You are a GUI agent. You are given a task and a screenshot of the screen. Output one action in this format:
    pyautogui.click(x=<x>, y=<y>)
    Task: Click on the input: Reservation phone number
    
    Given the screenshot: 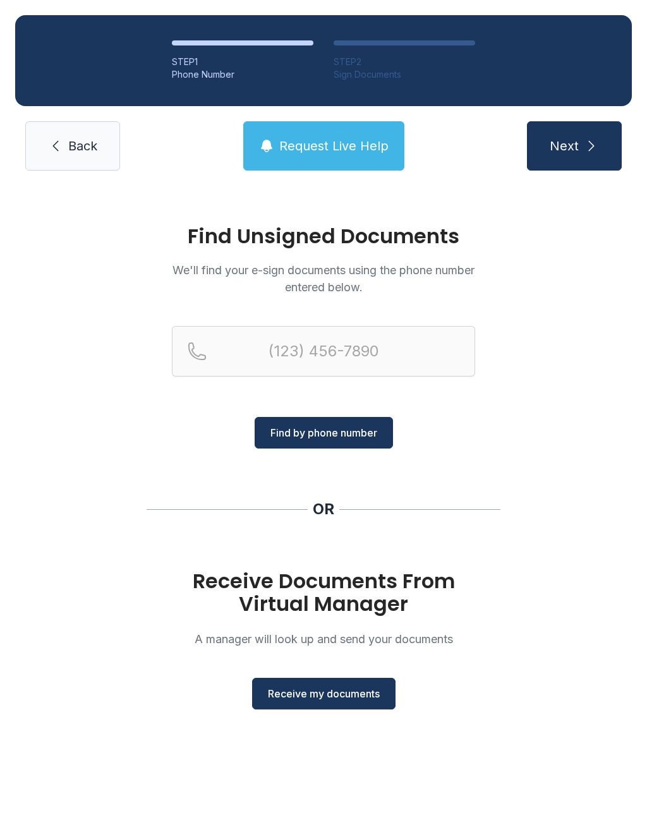 What is the action you would take?
    pyautogui.click(x=323, y=351)
    